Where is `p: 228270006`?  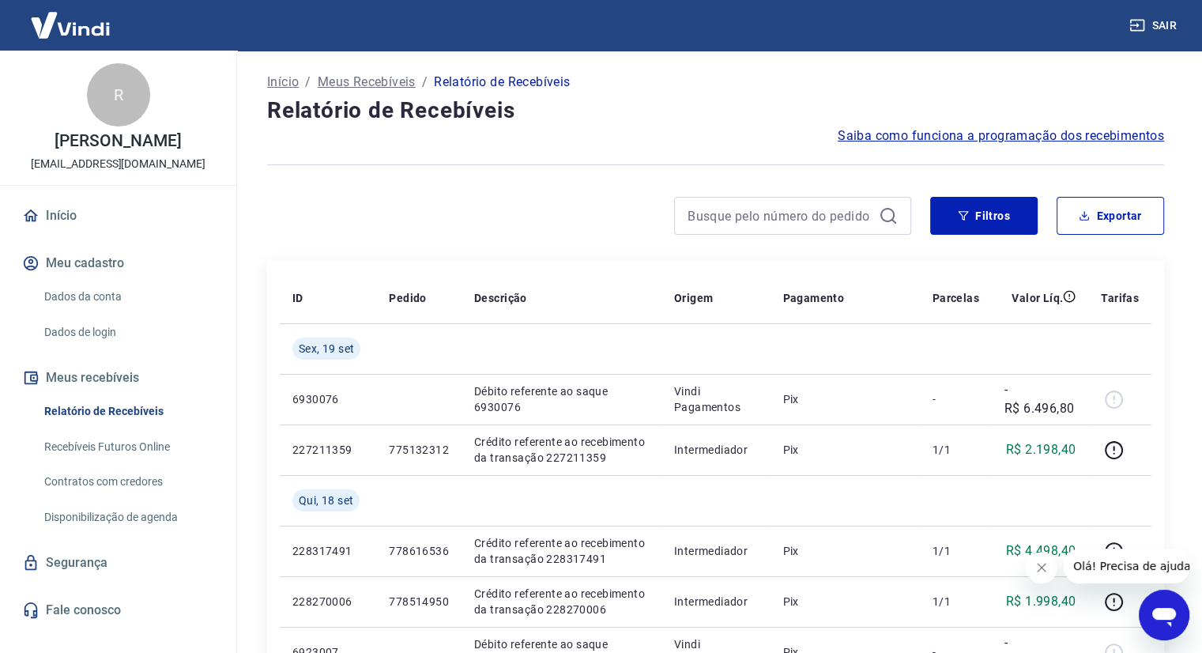 p: 228270006 is located at coordinates (328, 602).